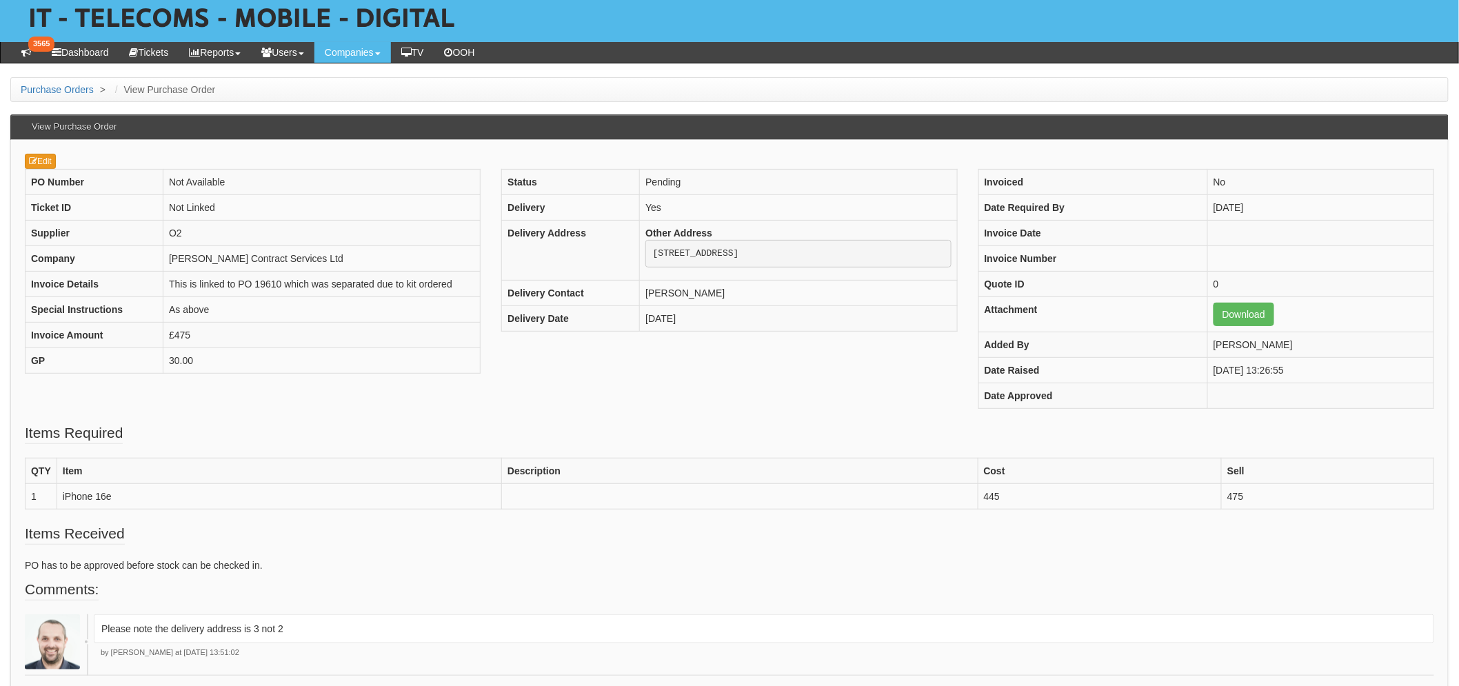 The image size is (1459, 686). What do you see at coordinates (94, 310) in the screenshot?
I see `th: Special Instructions` at bounding box center [94, 310].